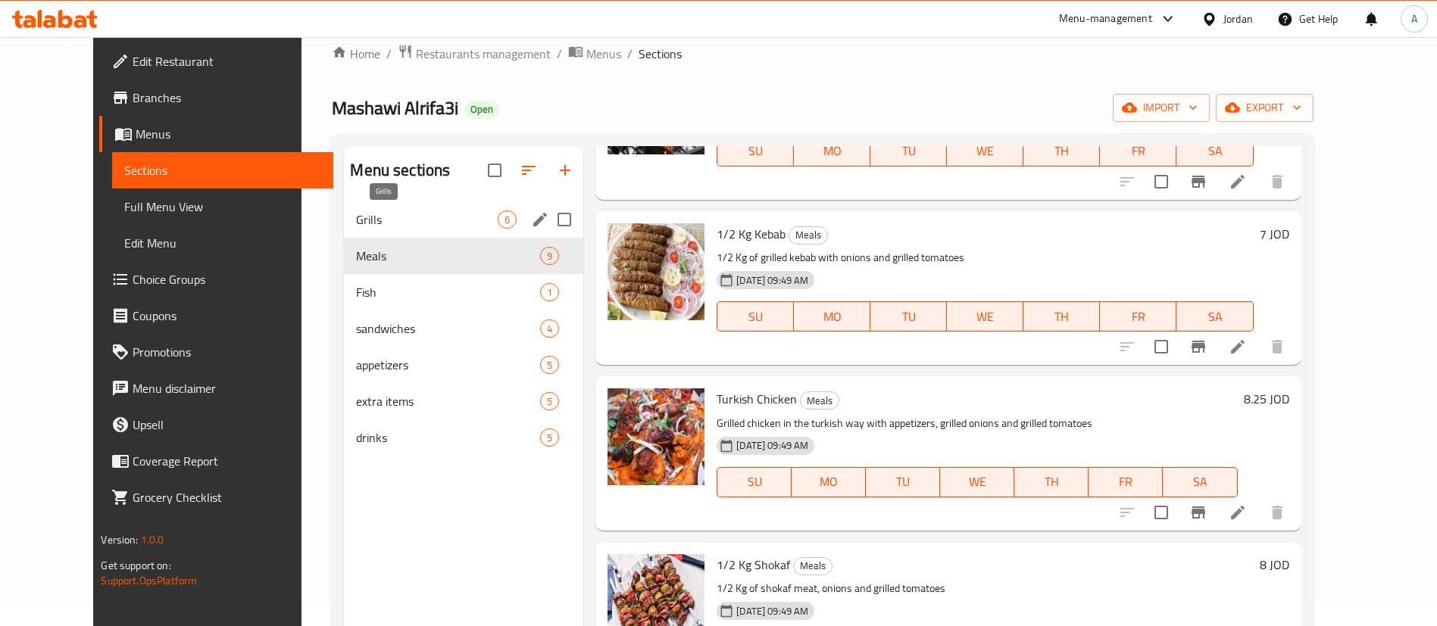 The width and height of the screenshot is (1437, 626). I want to click on span: Grills, so click(426, 220).